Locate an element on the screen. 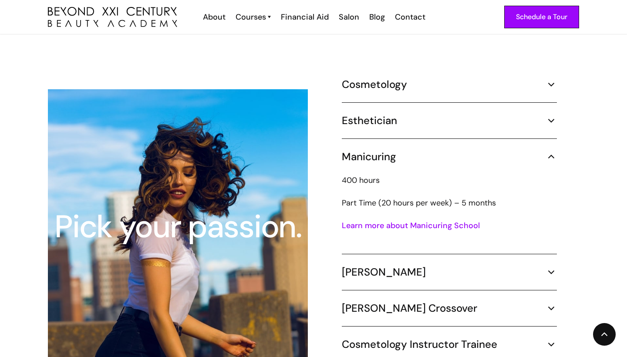 The image size is (627, 357). a: Schedule a Tour is located at coordinates (542, 17).